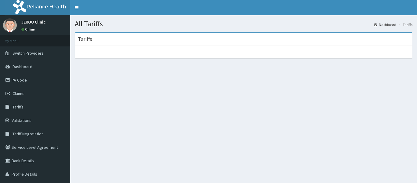 This screenshot has width=417, height=183. I want to click on h1: All Tariffs, so click(244, 24).